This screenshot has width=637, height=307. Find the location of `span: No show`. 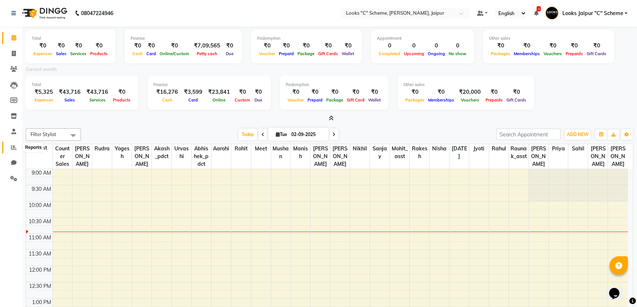

span: No show is located at coordinates (457, 54).